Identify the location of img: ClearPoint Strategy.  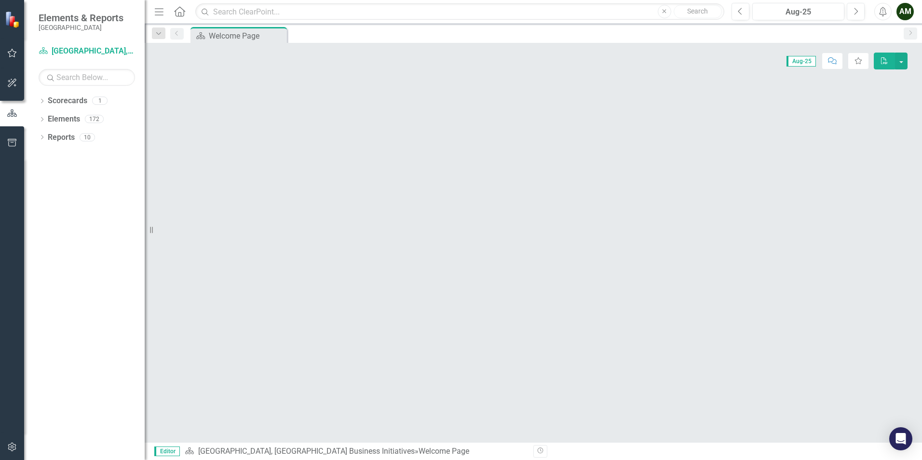
(13, 19).